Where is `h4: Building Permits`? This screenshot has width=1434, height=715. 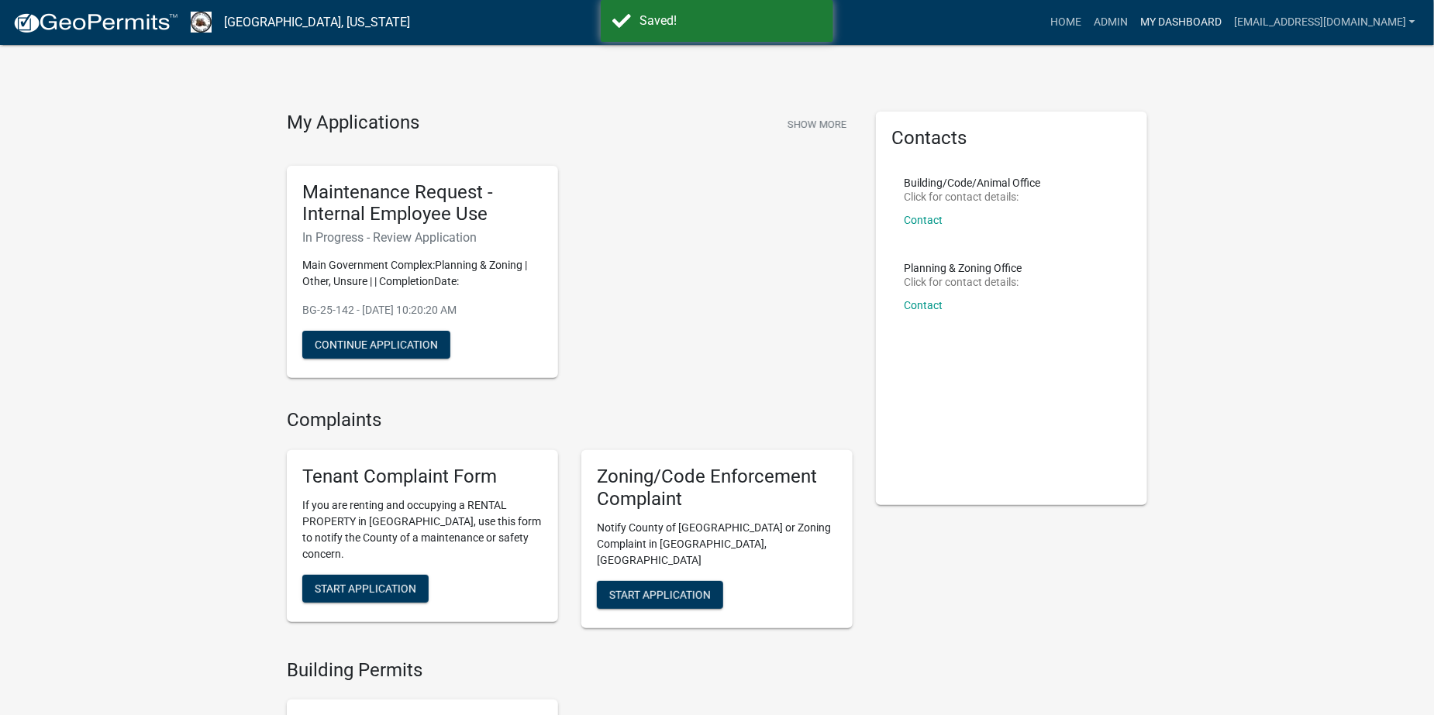
h4: Building Permits is located at coordinates (570, 670).